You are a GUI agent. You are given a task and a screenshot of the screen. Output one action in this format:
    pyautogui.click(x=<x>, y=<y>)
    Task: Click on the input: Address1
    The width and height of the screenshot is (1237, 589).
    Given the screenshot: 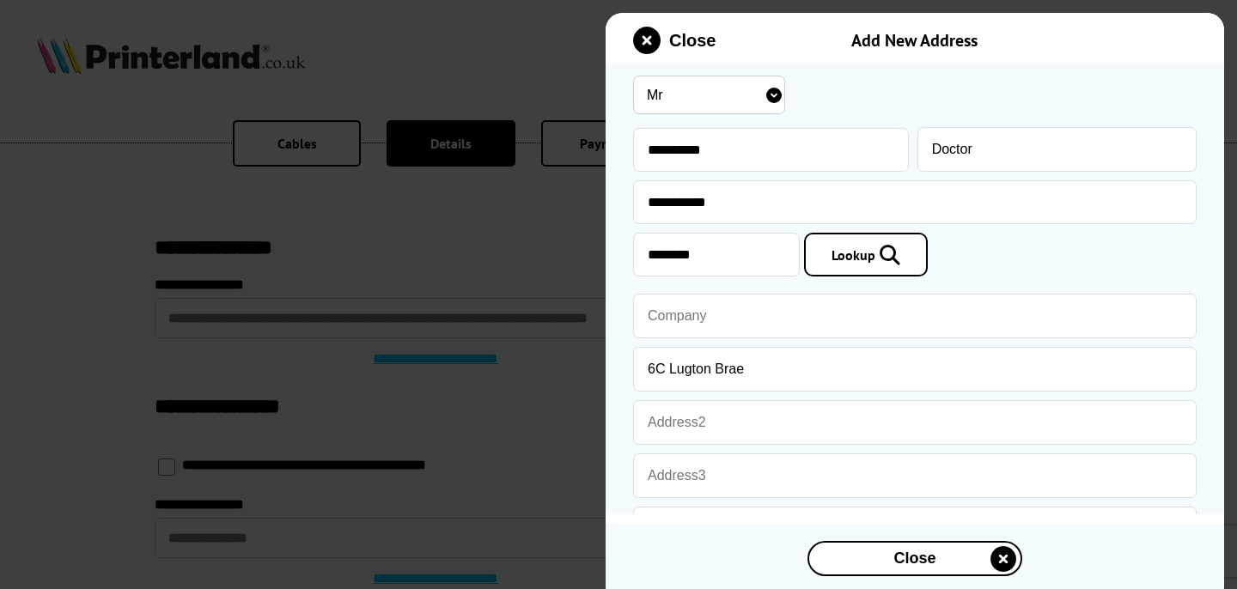 What is the action you would take?
    pyautogui.click(x=915, y=369)
    